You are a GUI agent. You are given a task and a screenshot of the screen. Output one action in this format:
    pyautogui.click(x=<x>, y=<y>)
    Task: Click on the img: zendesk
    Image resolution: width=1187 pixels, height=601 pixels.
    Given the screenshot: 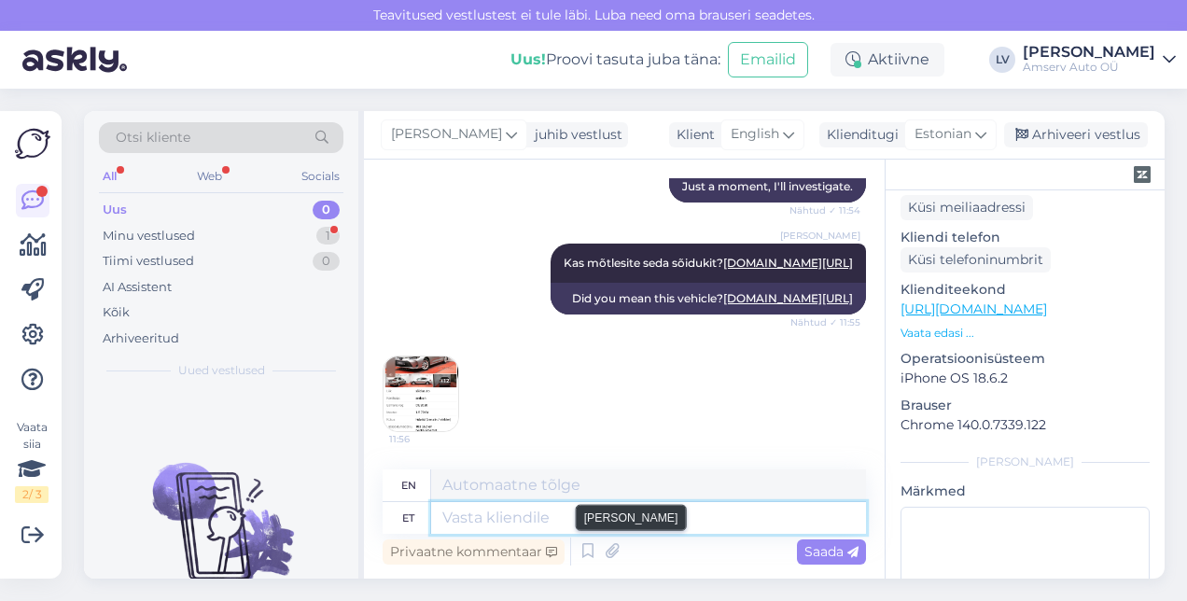 What is the action you would take?
    pyautogui.click(x=1142, y=174)
    